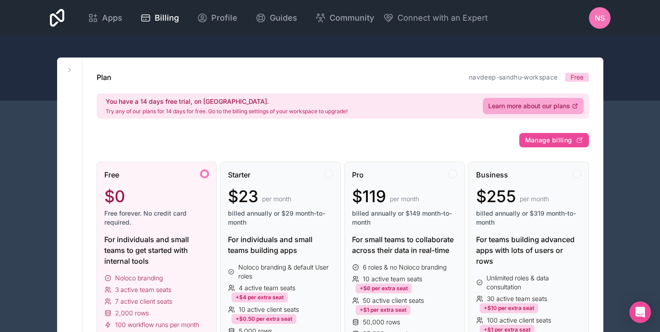 This screenshot has width=660, height=332. I want to click on span: $119, so click(369, 197).